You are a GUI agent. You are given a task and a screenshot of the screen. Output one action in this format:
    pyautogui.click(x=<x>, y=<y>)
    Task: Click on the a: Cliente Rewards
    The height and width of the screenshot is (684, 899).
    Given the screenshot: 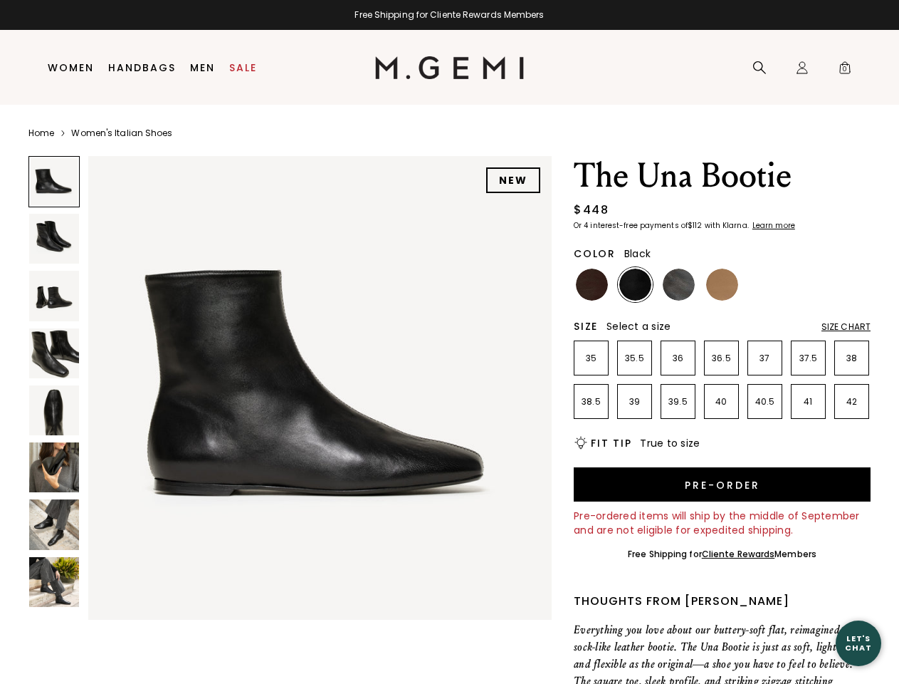 What is the action you would take?
    pyautogui.click(x=738, y=553)
    